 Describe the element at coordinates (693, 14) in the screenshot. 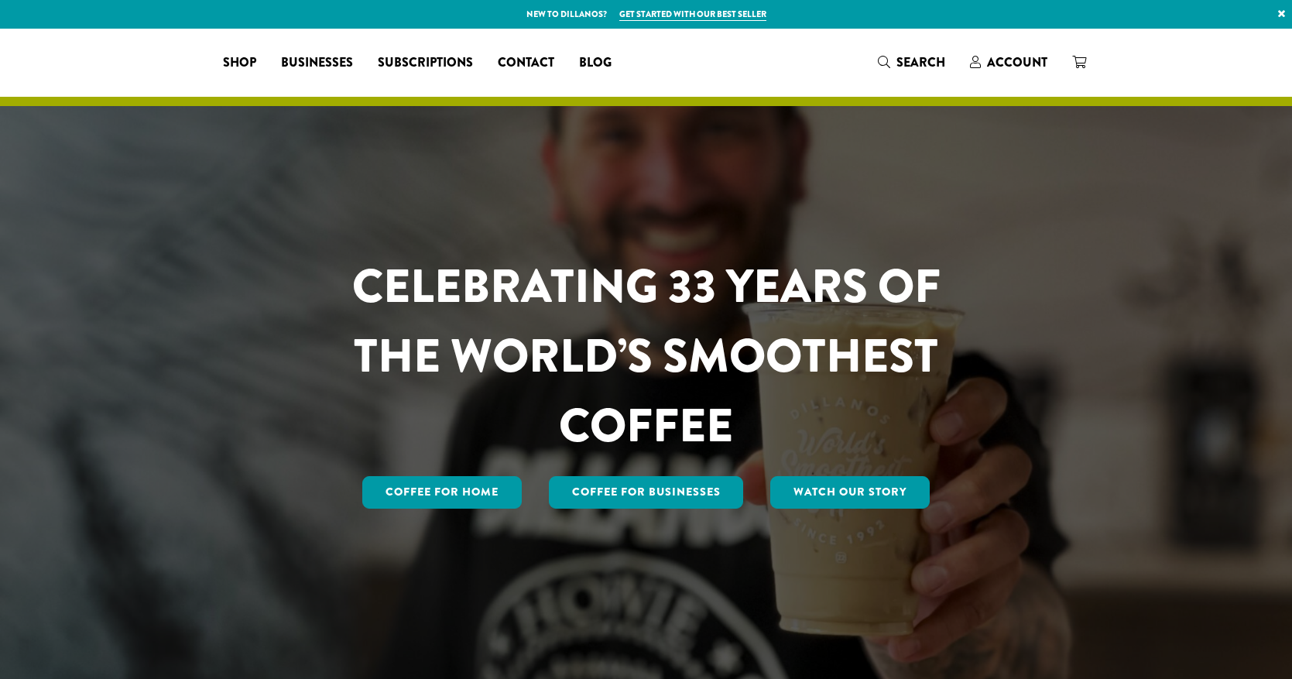

I see `a: Get started with our best seller` at that location.